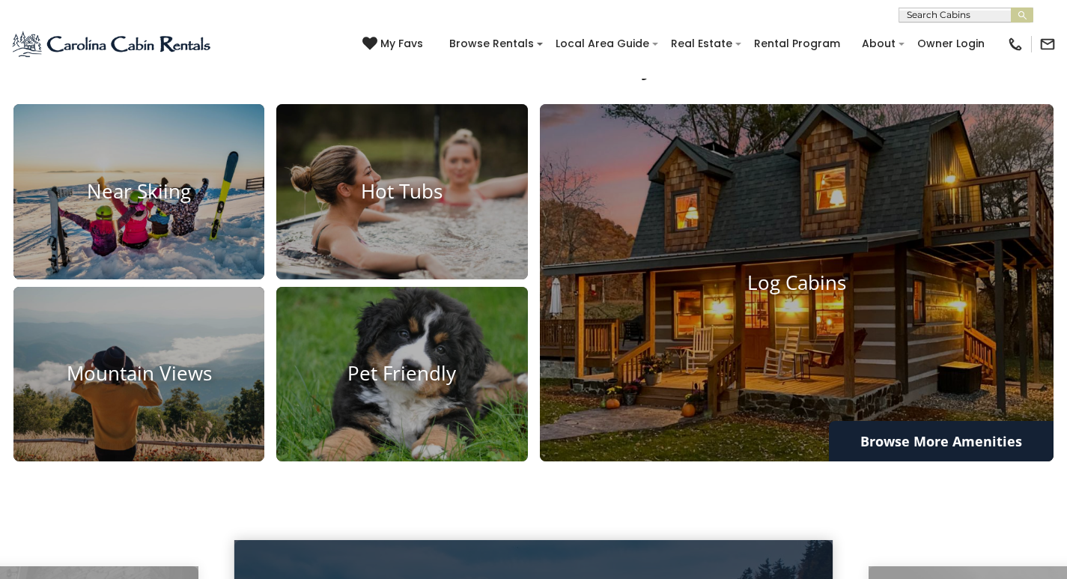  I want to click on a: Rental Program, so click(797, 43).